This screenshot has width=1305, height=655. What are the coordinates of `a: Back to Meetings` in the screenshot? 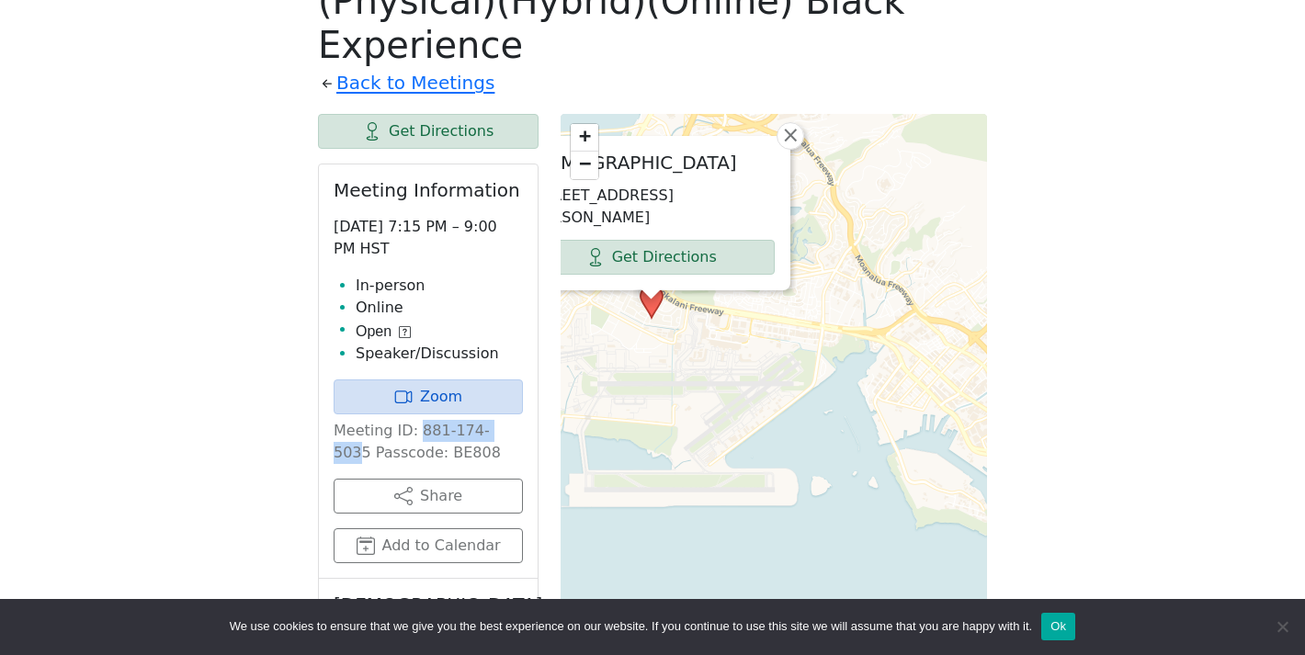 It's located at (416, 83).